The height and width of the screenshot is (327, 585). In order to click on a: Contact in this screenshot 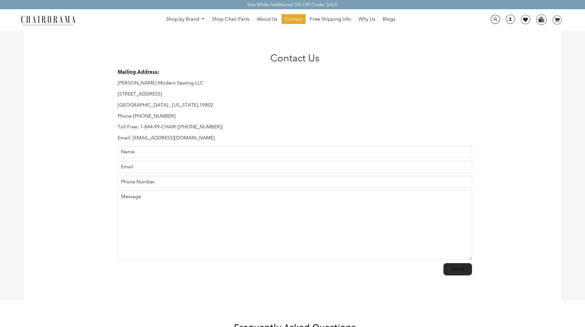, I will do `click(293, 19)`.